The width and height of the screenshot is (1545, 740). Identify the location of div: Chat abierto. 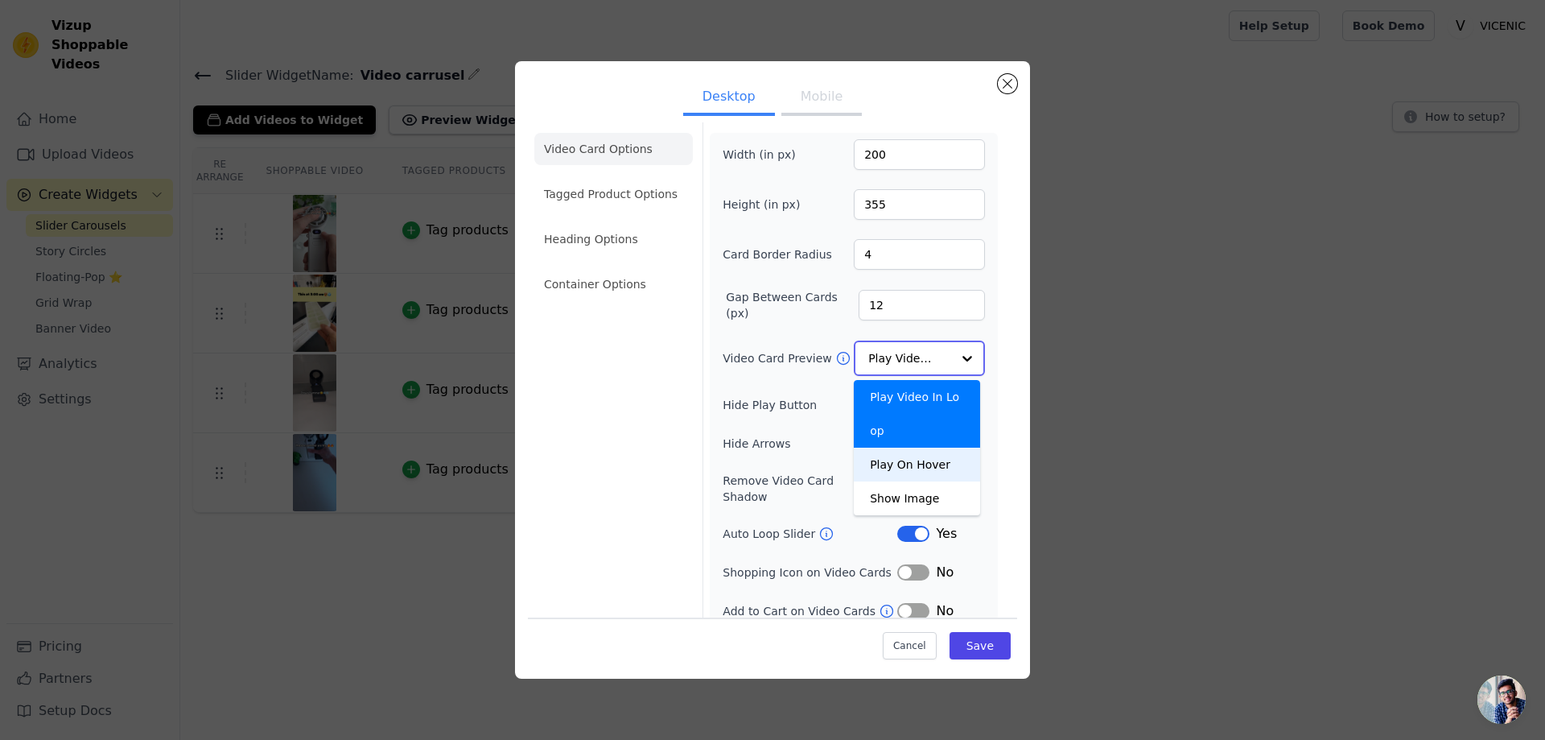
(1502, 699).